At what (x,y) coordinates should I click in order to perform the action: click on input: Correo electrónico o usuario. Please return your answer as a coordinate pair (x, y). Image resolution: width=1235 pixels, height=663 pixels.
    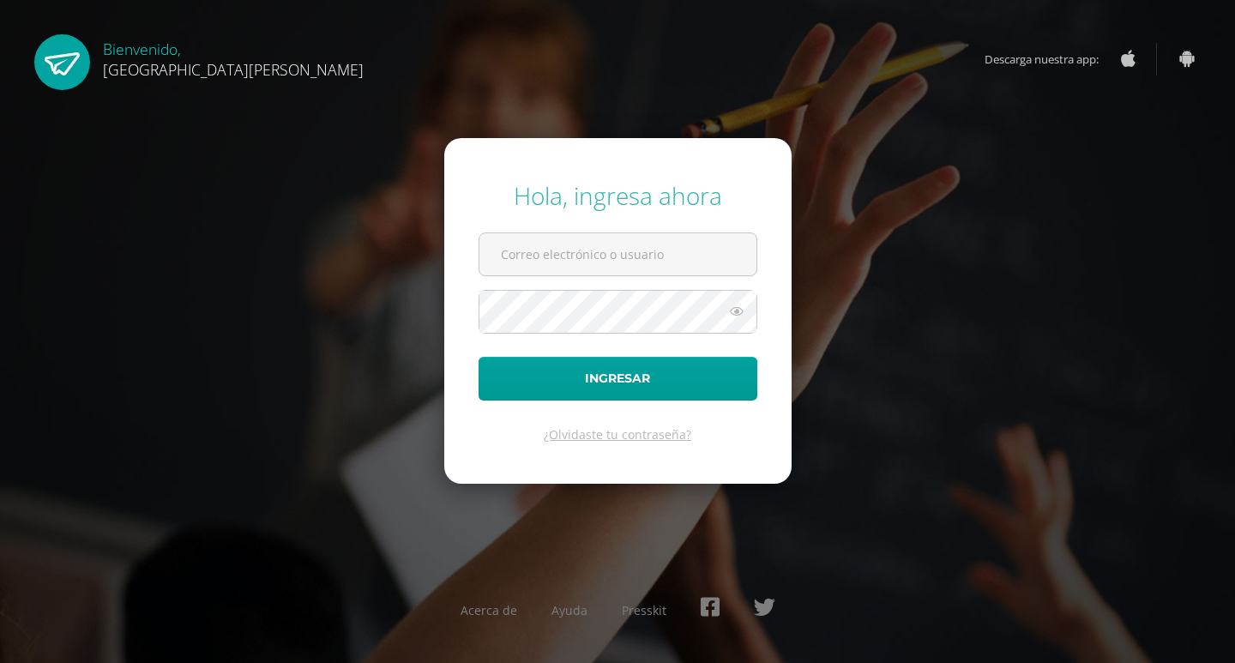
    Looking at the image, I should click on (618, 254).